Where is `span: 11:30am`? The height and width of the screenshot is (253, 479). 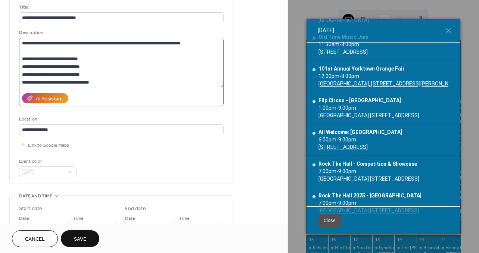 span: 11:30am is located at coordinates (329, 44).